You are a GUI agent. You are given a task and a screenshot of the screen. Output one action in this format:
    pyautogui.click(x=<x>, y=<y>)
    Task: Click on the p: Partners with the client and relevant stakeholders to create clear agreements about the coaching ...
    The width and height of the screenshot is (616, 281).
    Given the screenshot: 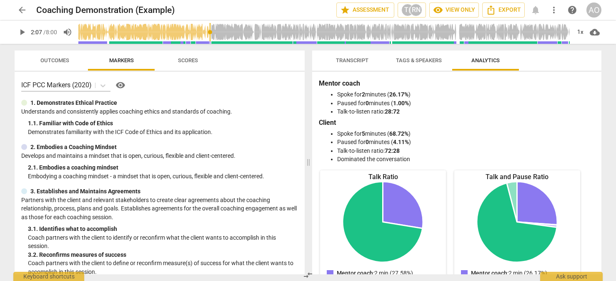 What is the action you would take?
    pyautogui.click(x=160, y=208)
    